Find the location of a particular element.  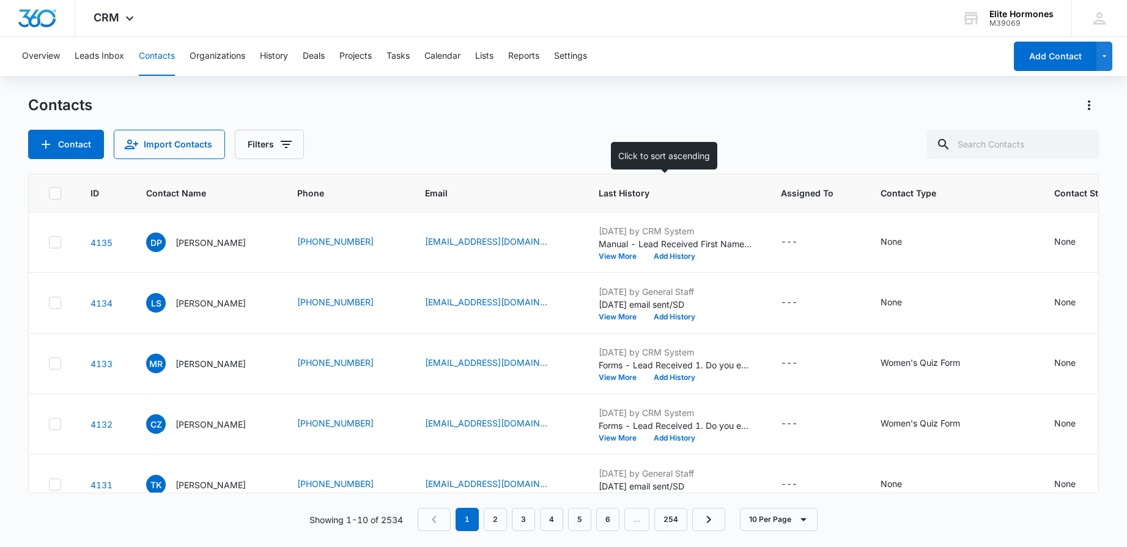

span: Contact Status is located at coordinates (1085, 193).